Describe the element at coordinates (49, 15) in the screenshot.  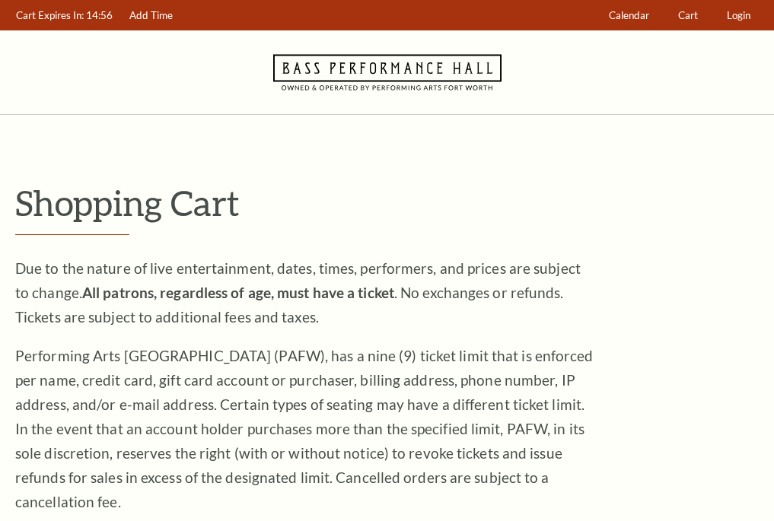
I see `span: Cart Expires In:` at that location.